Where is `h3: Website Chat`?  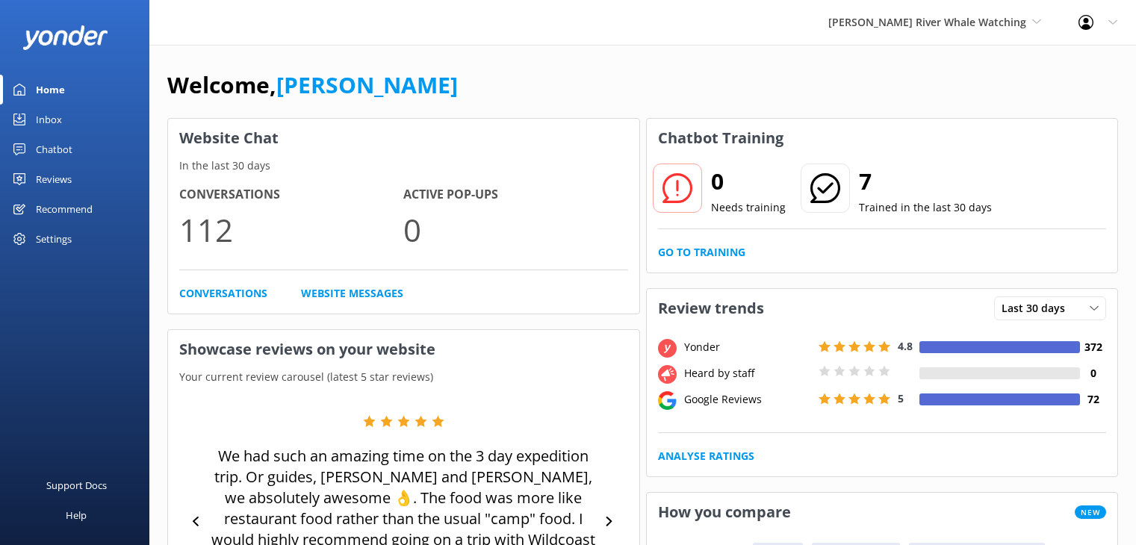 h3: Website Chat is located at coordinates (403, 138).